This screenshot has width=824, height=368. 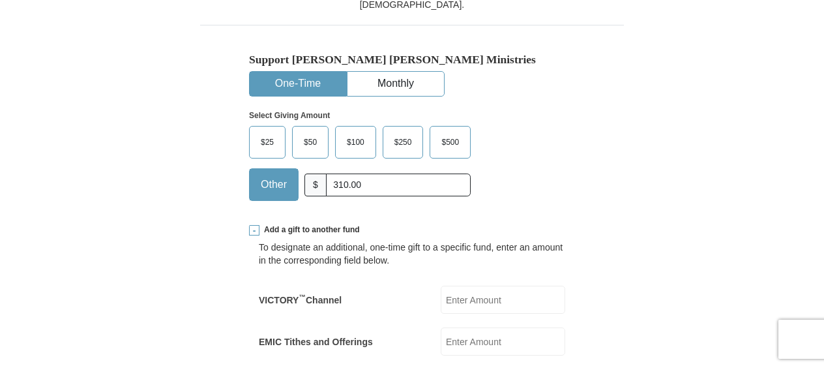 I want to click on button: Monthly, so click(x=396, y=83).